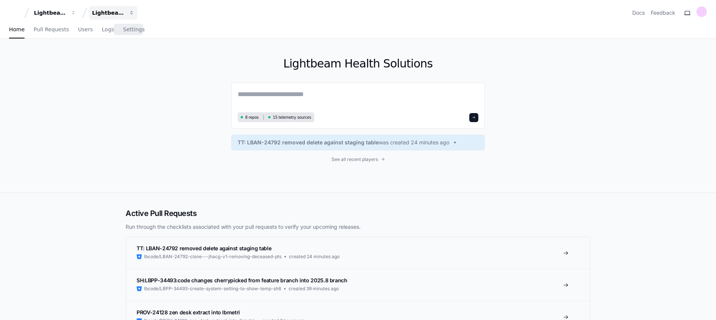  Describe the element at coordinates (108, 29) in the screenshot. I see `span: Logs` at that location.